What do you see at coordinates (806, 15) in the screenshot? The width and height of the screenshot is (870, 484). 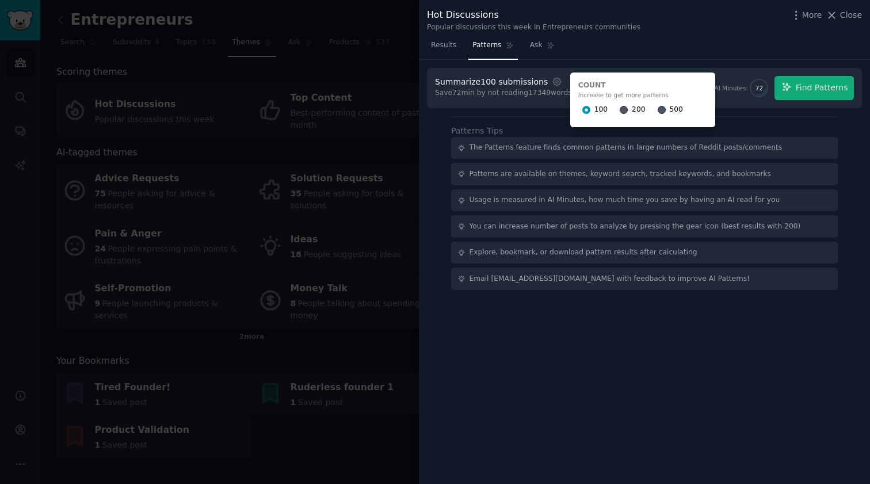 I see `button: More` at bounding box center [806, 15].